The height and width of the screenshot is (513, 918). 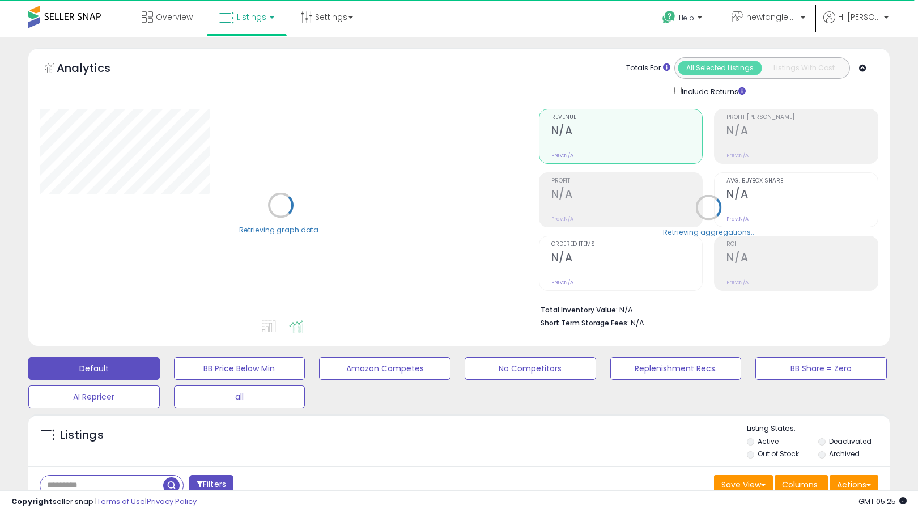 I want to click on a: Privacy Policy, so click(x=172, y=501).